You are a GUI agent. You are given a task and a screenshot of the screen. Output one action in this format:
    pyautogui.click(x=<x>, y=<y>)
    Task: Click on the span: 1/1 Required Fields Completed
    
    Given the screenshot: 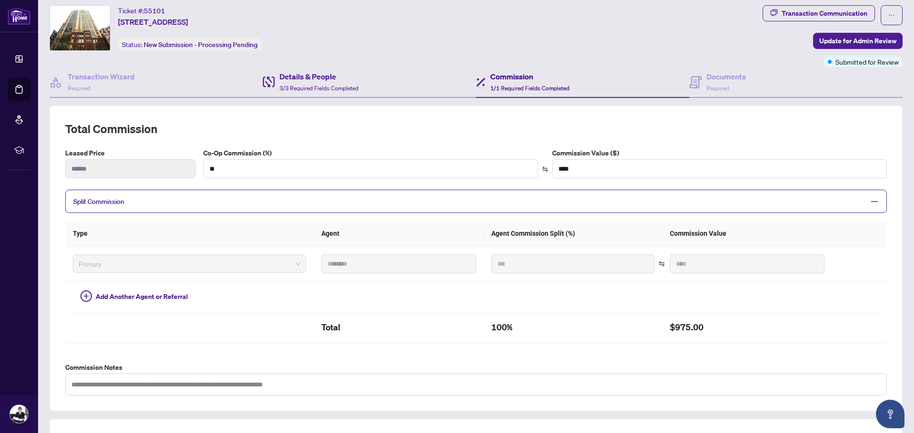 What is the action you would take?
    pyautogui.click(x=530, y=88)
    